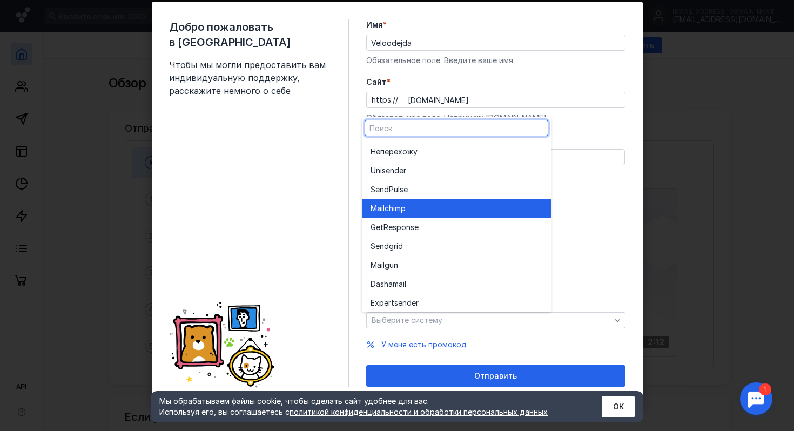 Image resolution: width=794 pixels, height=431 pixels. What do you see at coordinates (457, 246) in the screenshot?
I see `button: Sendgrid` at bounding box center [457, 246].